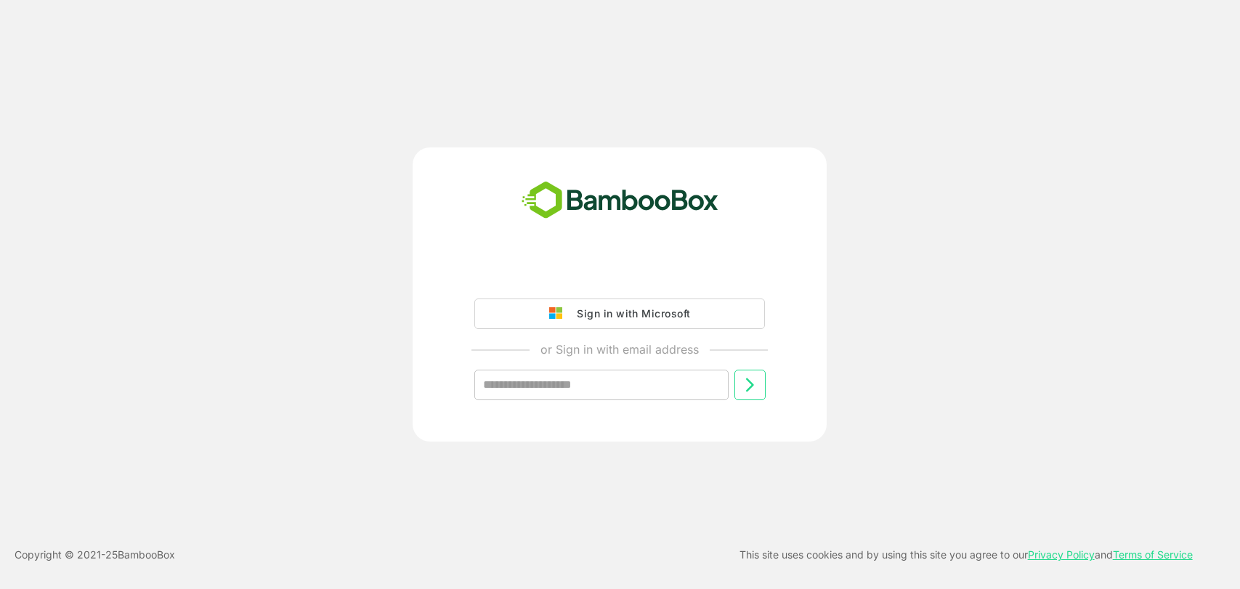  What do you see at coordinates (94, 555) in the screenshot?
I see `p: Copyright © 2021- 25 BambooBox` at bounding box center [94, 555].